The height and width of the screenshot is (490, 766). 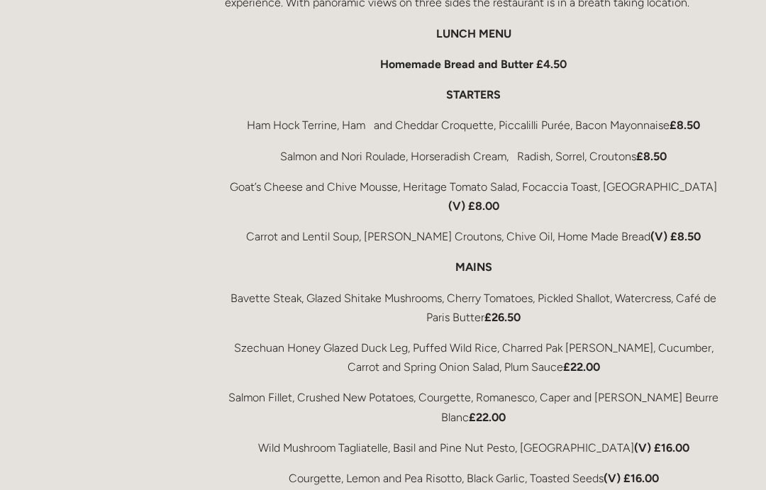 I want to click on strong: £26.50, so click(x=502, y=317).